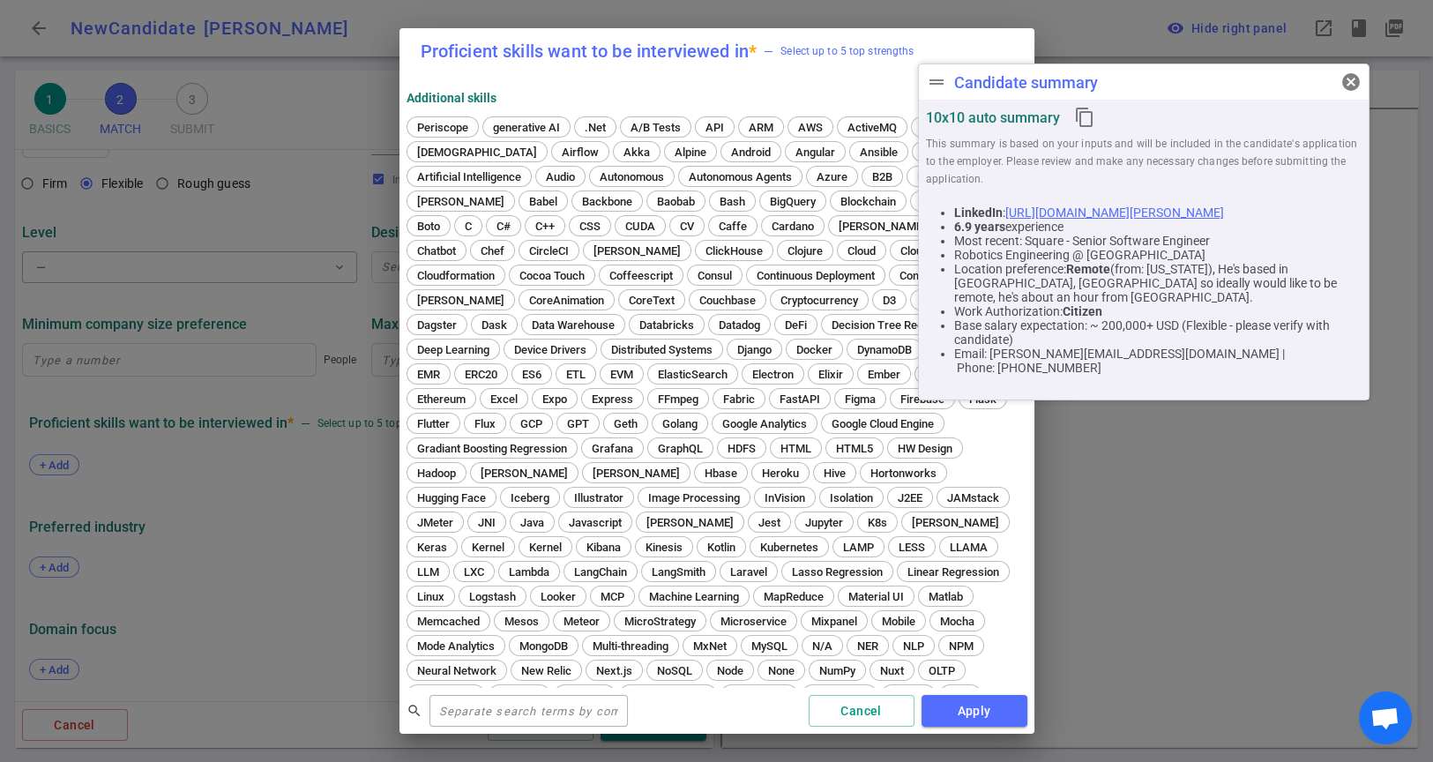  What do you see at coordinates (714, 127) in the screenshot?
I see `span: API` at bounding box center [714, 127].